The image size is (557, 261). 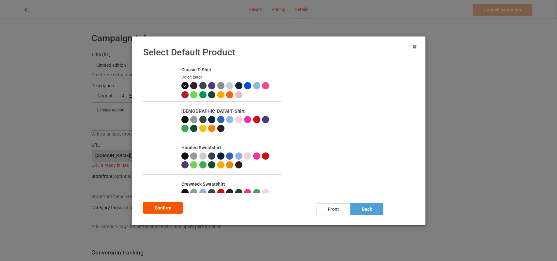 I want to click on img: heather_texture.png, so click(x=221, y=86).